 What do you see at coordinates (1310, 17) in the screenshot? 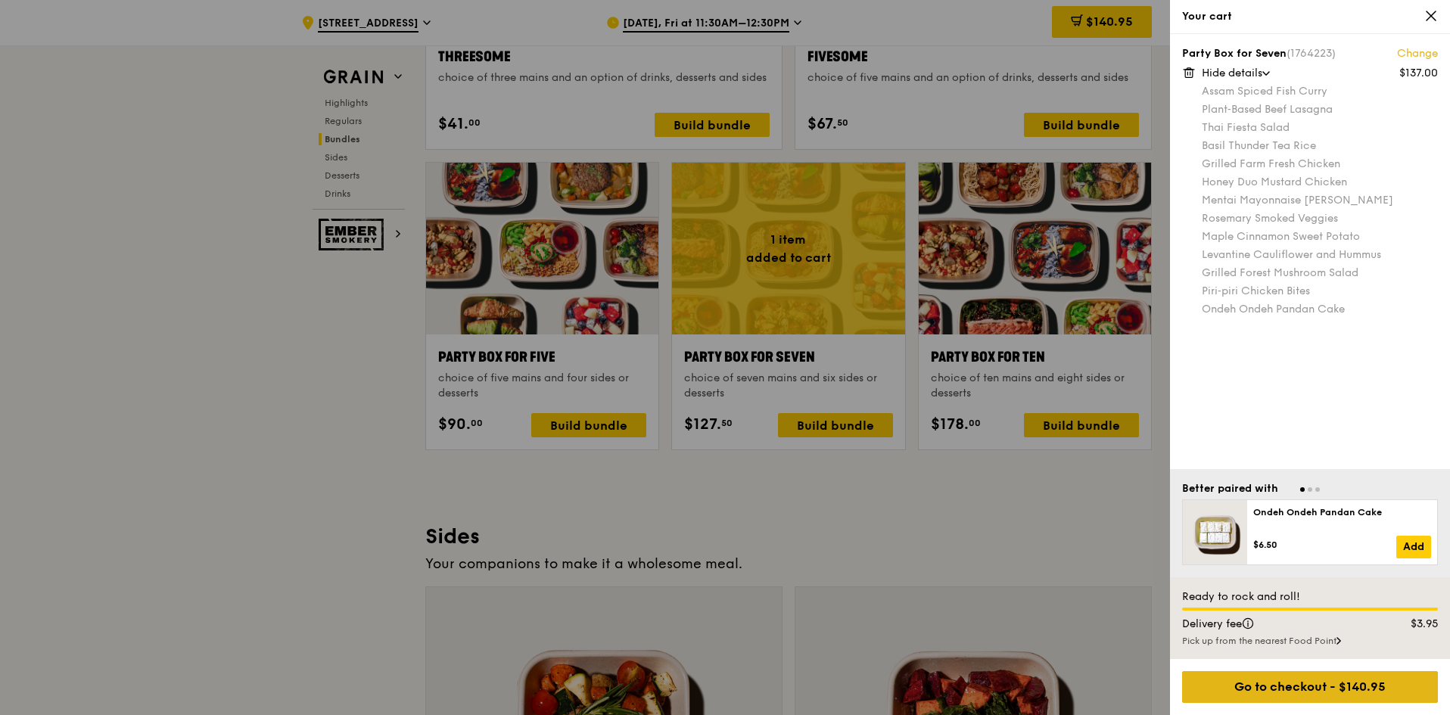
I see `div: Your cart` at bounding box center [1310, 17].